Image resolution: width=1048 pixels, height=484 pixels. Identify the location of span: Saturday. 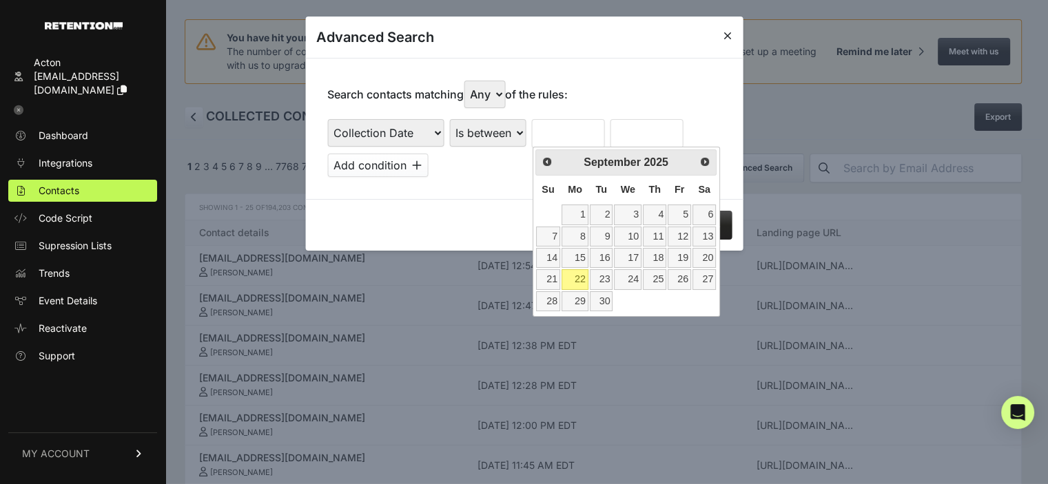
(704, 190).